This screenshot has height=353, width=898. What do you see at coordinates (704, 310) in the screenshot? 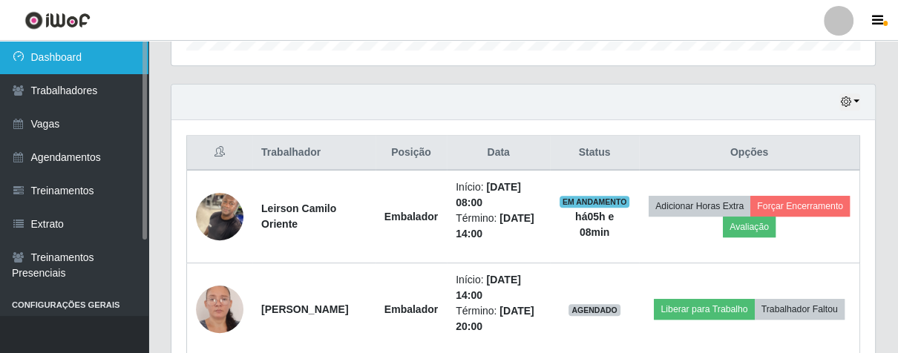
I see `button: Liberar para Trabalho` at bounding box center [704, 310].